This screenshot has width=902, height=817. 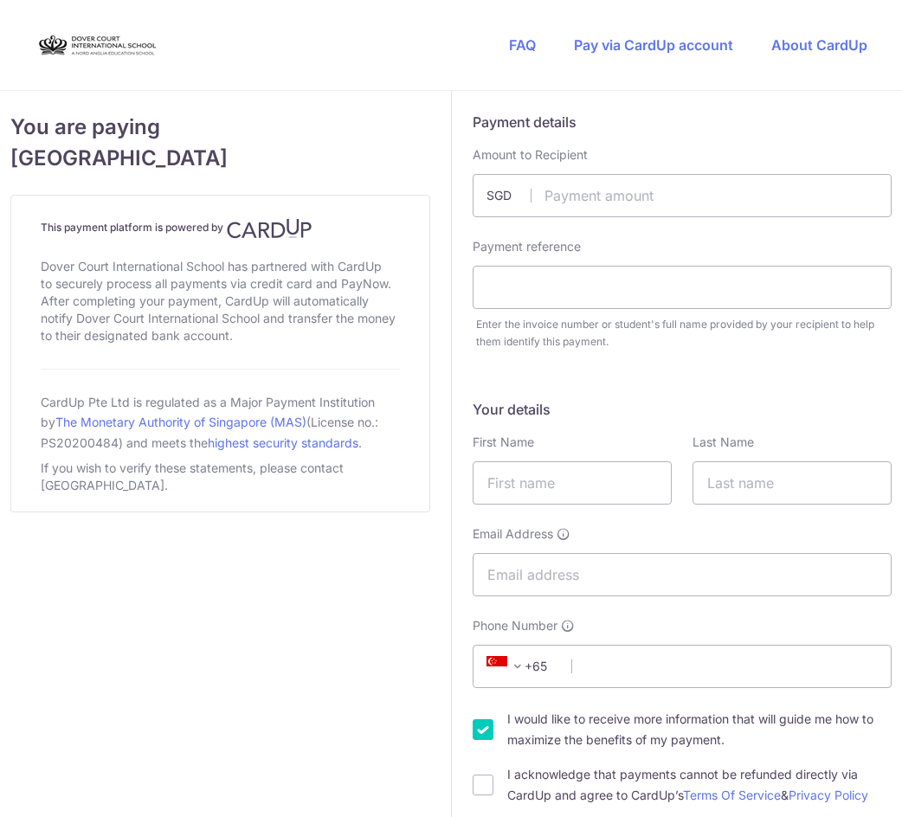 I want to click on a: About CardUp, so click(x=819, y=45).